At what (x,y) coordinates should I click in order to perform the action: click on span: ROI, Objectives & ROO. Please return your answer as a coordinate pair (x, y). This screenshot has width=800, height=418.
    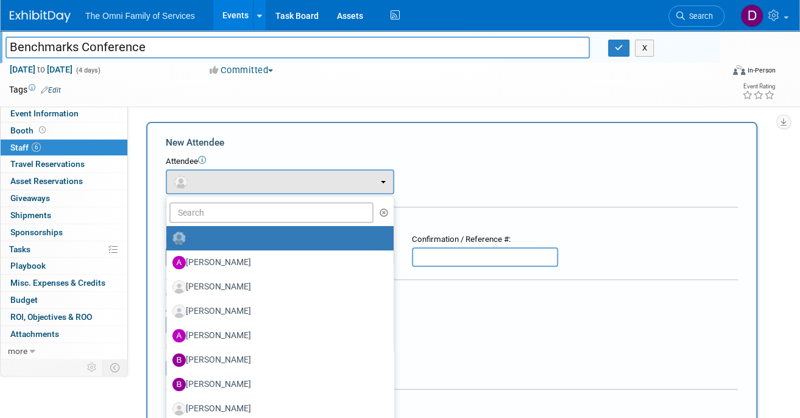
    Looking at the image, I should click on (51, 317).